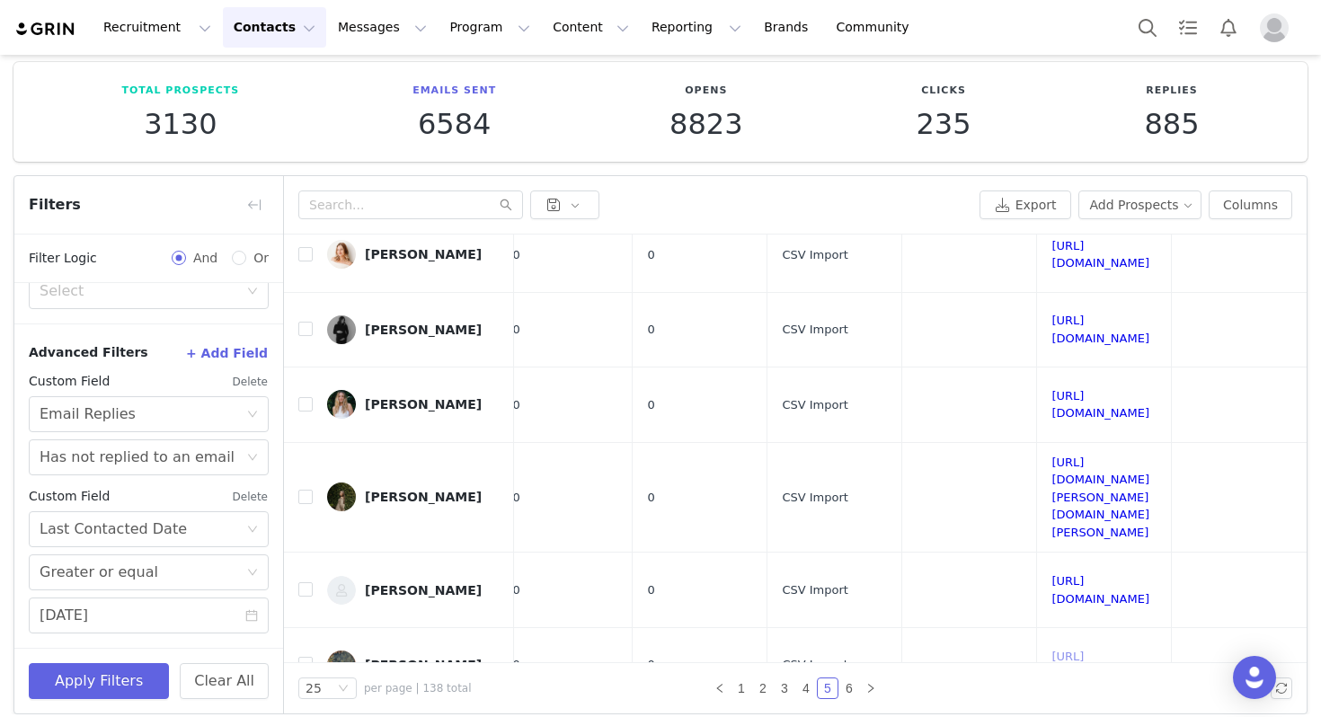 The image size is (1321, 717). Describe the element at coordinates (1250, 205) in the screenshot. I see `button: Columns` at that location.